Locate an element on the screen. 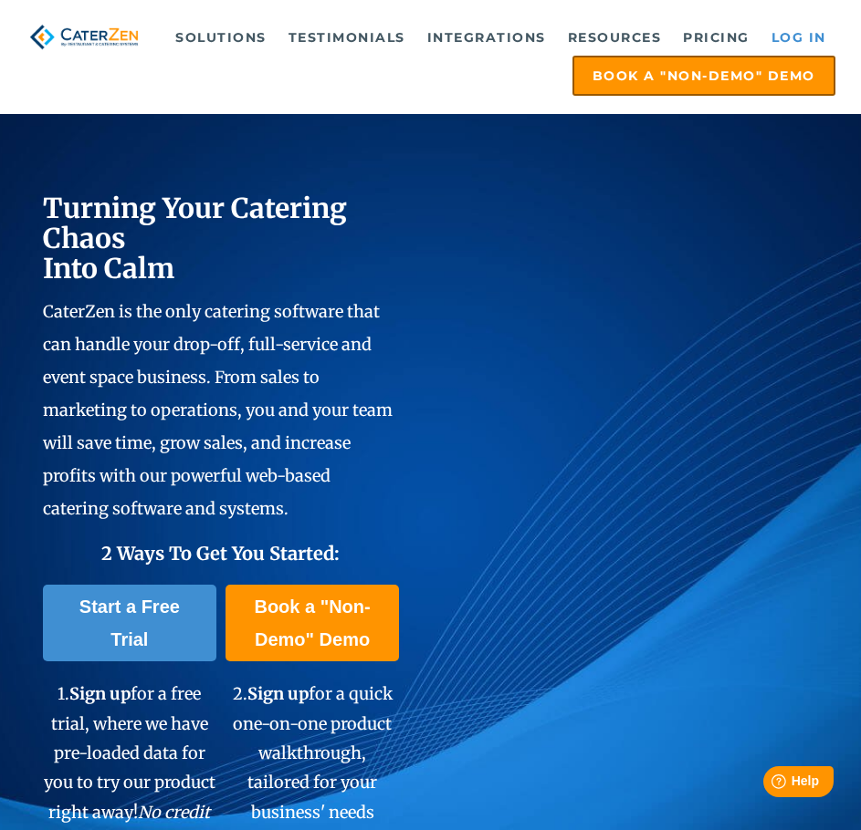  span: 2 Ways To Get You Started: is located at coordinates (220, 553).